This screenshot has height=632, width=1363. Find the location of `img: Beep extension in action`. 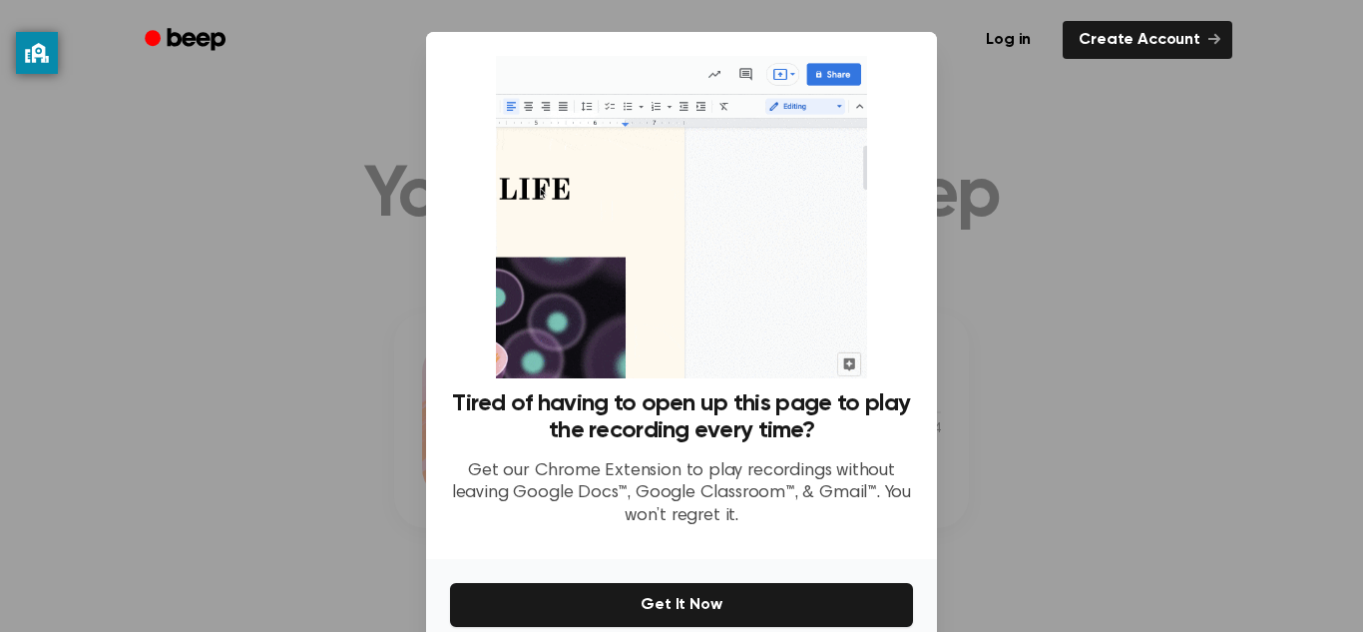

img: Beep extension in action is located at coordinates (680, 216).